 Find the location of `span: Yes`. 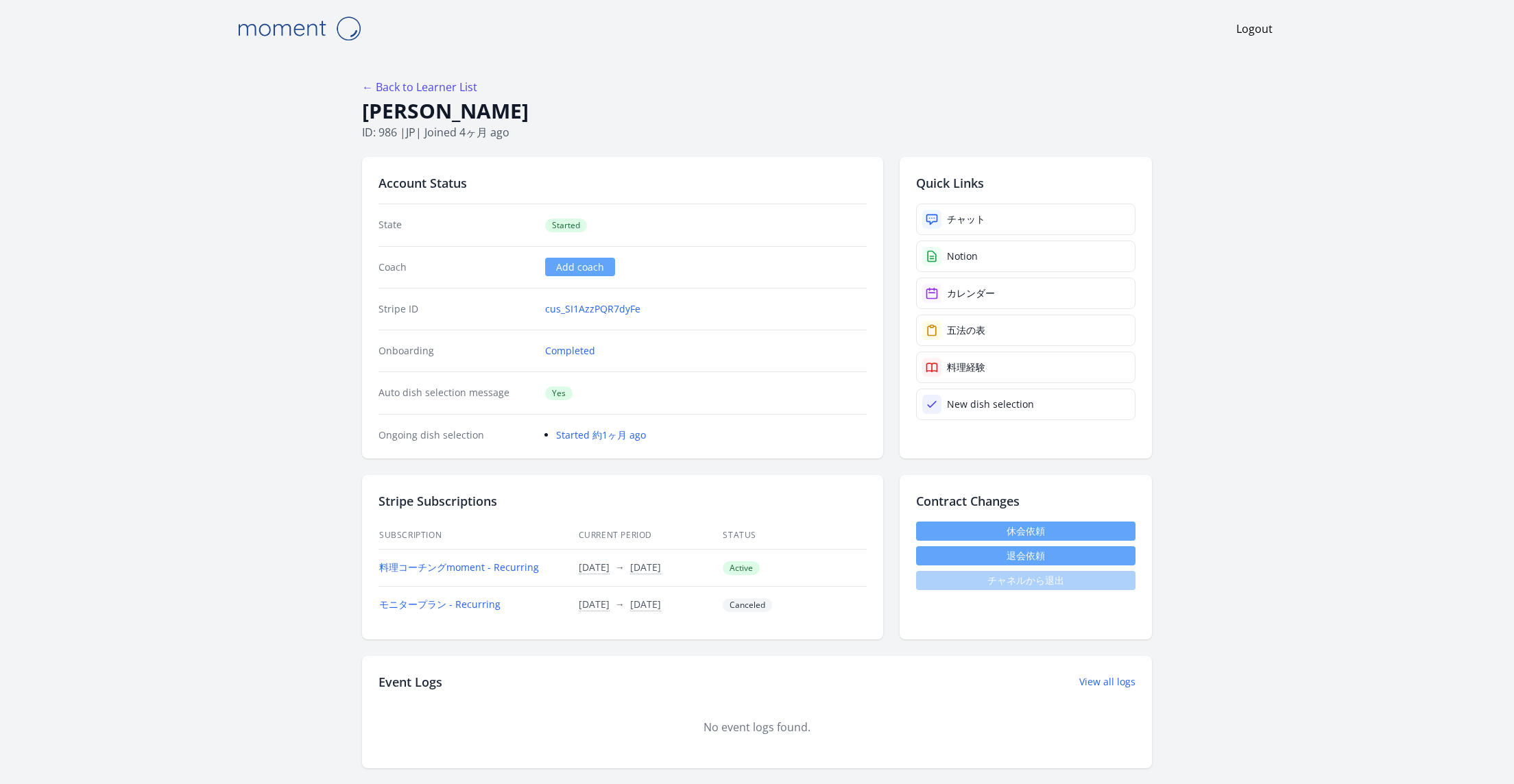

span: Yes is located at coordinates (558, 393).